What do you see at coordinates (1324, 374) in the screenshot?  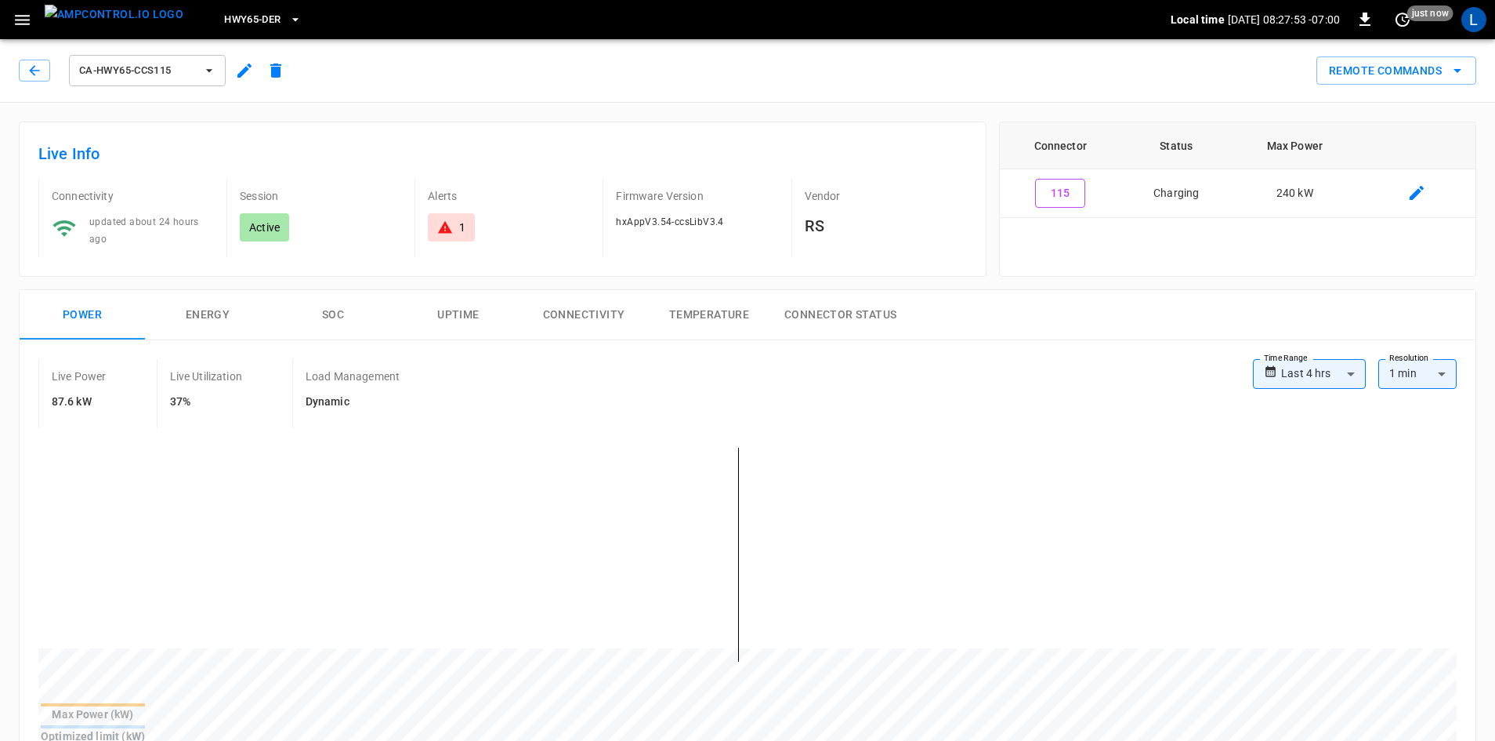 I see `div: Last 4 hrs` at bounding box center [1324, 374].